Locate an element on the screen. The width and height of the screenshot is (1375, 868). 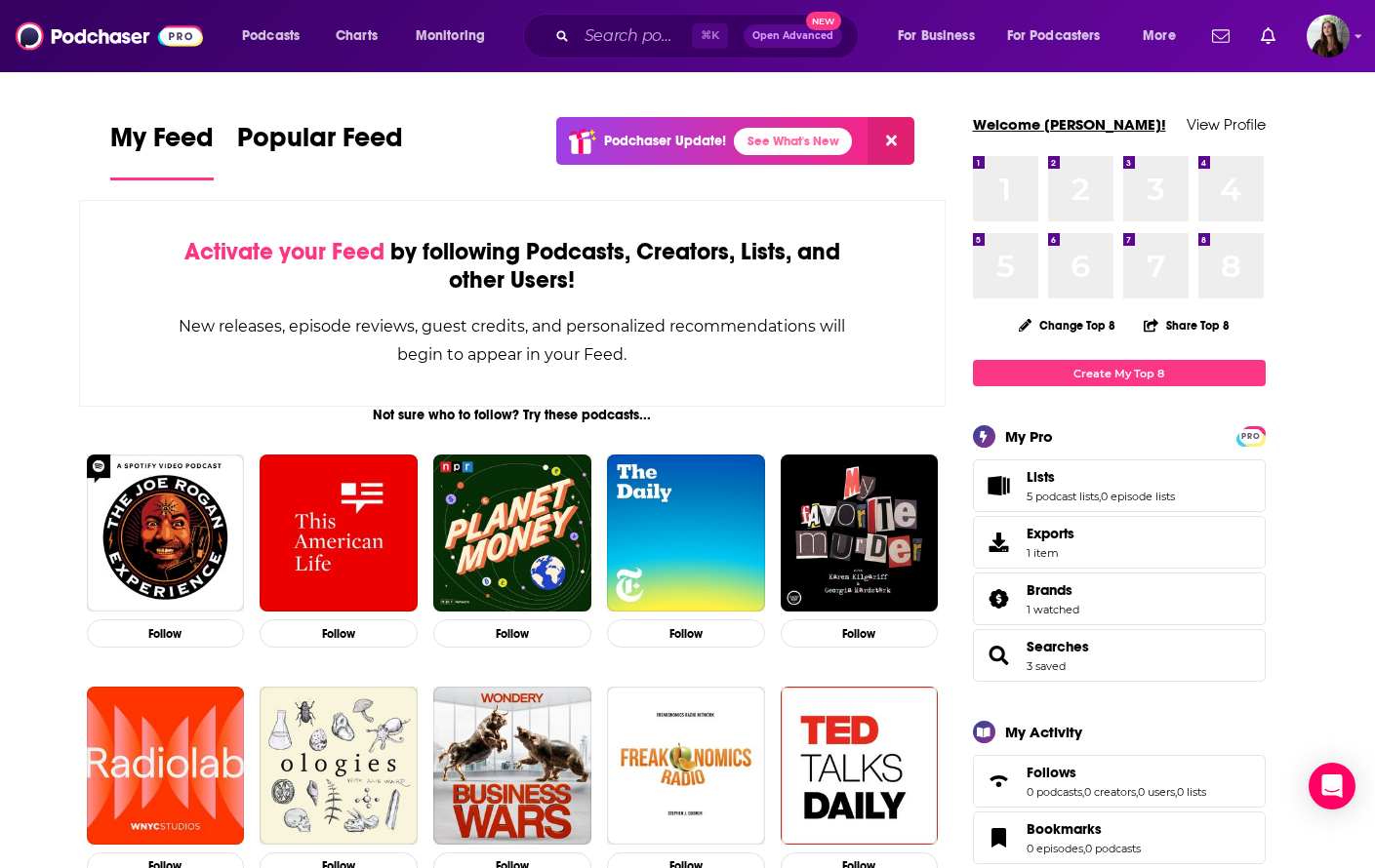
a: The Joe Rogan Experience is located at coordinates (166, 534).